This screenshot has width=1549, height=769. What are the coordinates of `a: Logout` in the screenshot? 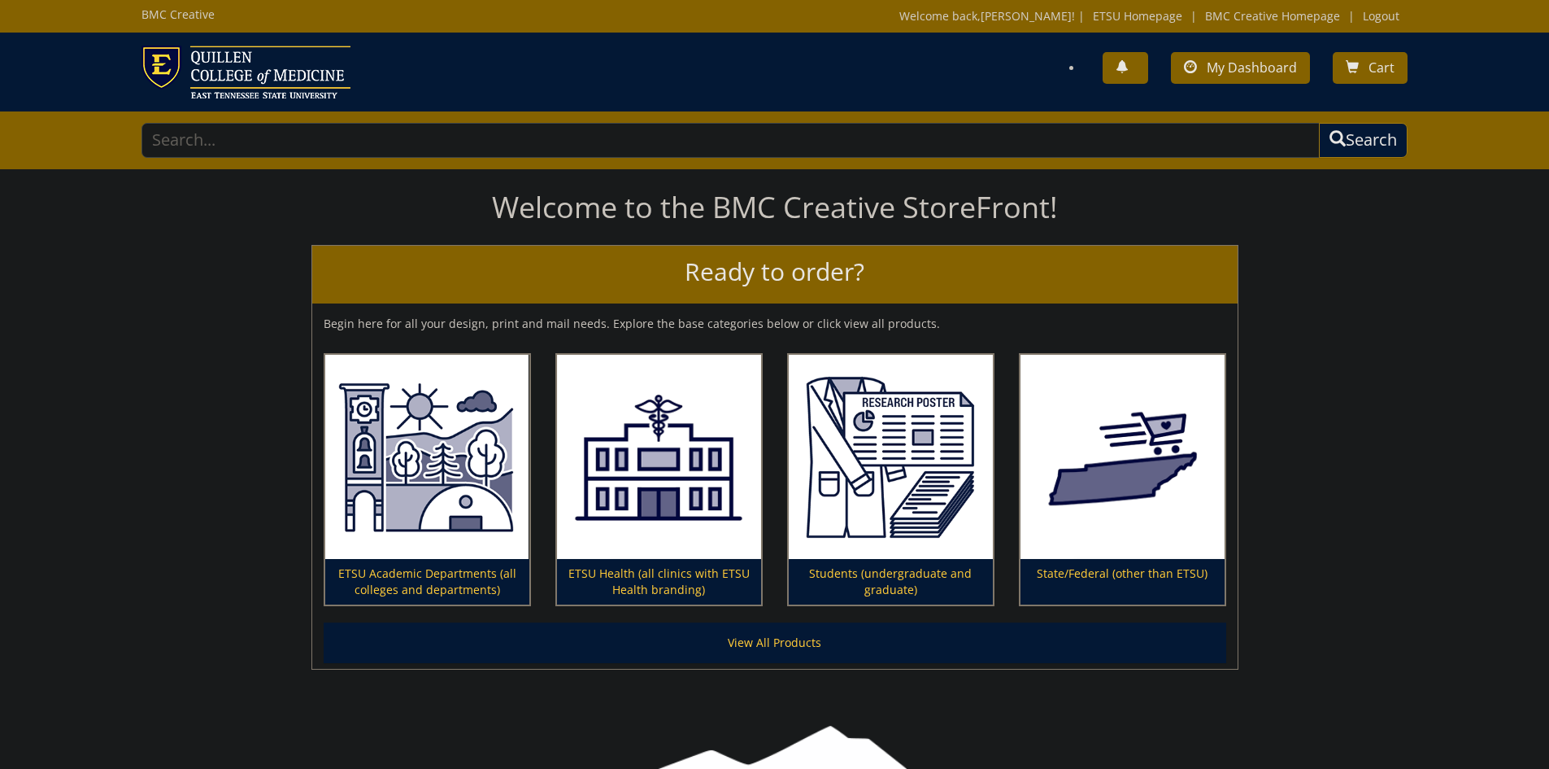 It's located at (1381, 15).